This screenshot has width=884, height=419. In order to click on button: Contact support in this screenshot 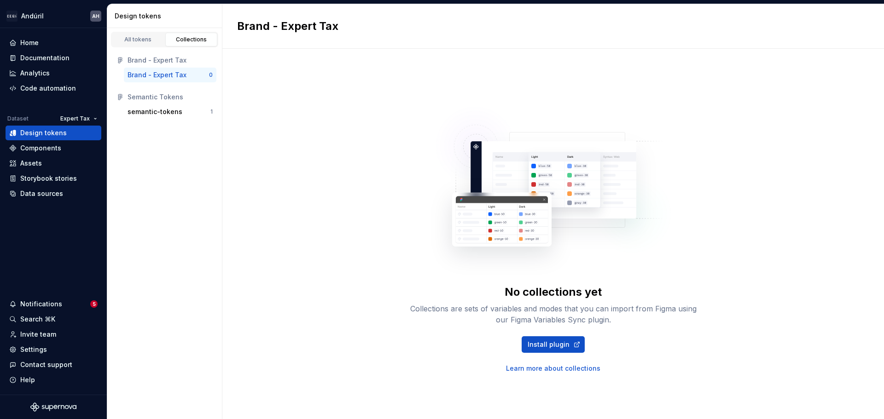, I will do `click(53, 365)`.